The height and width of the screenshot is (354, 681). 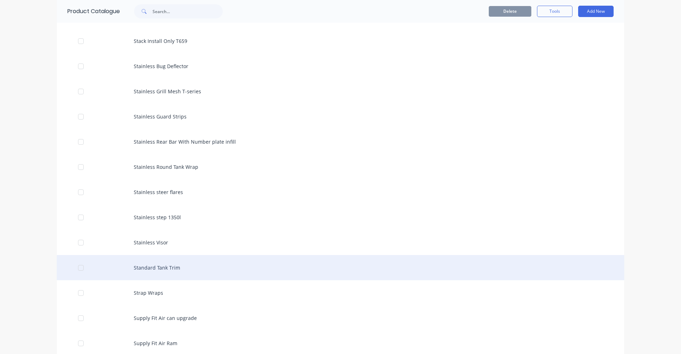 What do you see at coordinates (340, 66) in the screenshot?
I see `div: Stainless Bug Deflector` at bounding box center [340, 66].